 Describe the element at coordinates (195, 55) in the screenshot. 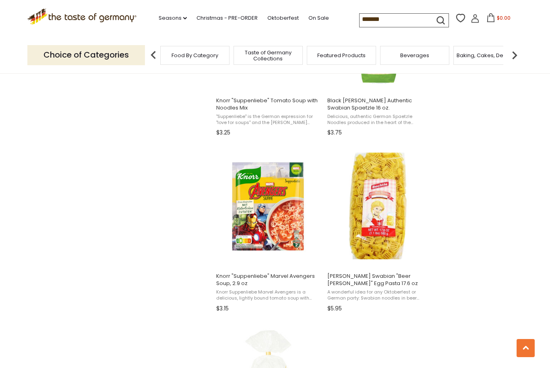

I see `a: Food By Category` at that location.